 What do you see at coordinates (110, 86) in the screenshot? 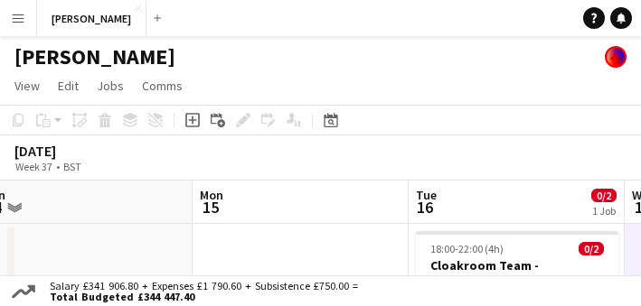
I see `span: Jobs` at bounding box center [110, 86].